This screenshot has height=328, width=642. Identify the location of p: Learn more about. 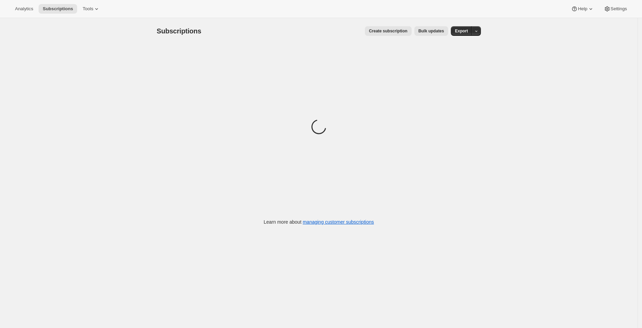
(319, 222).